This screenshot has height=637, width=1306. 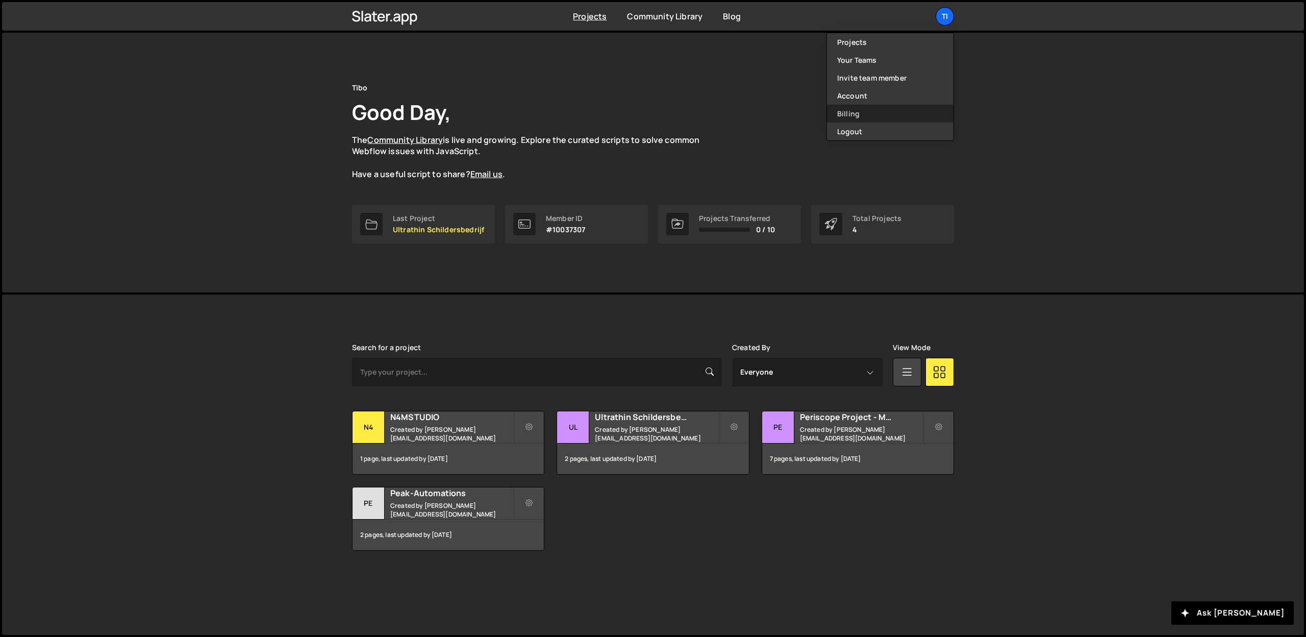 What do you see at coordinates (423, 224) in the screenshot?
I see `a: Last Project Ultrathin Schildersbedrijf` at bounding box center [423, 224].